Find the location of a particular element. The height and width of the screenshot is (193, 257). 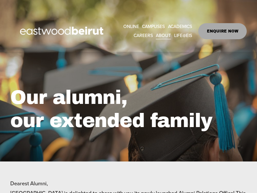

span: CAMPUSES is located at coordinates (153, 26).